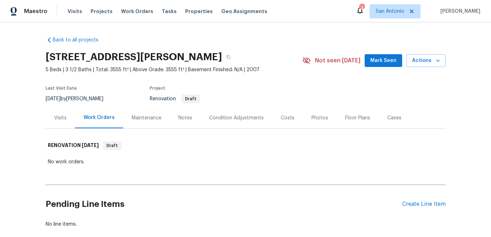 This screenshot has width=491, height=237. What do you see at coordinates (394, 118) in the screenshot?
I see `div: Cases` at bounding box center [394, 118].